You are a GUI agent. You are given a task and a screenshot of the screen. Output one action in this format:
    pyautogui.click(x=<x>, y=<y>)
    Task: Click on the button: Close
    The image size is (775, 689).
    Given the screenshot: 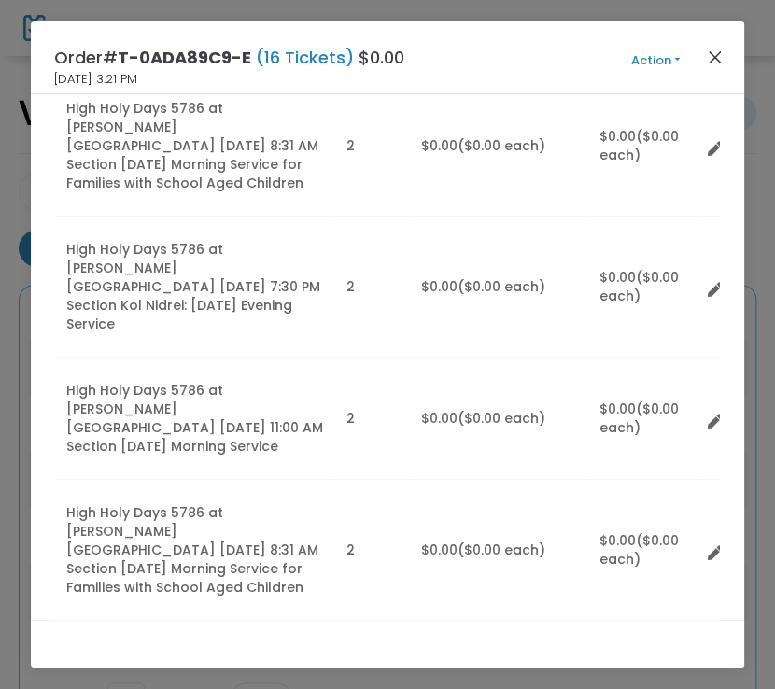 What is the action you would take?
    pyautogui.click(x=714, y=57)
    